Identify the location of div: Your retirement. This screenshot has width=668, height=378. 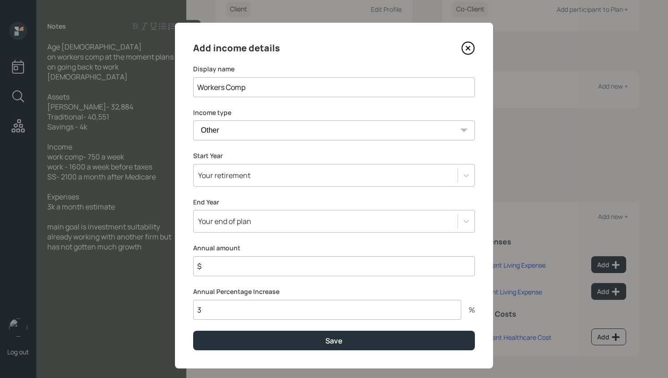
(224, 175).